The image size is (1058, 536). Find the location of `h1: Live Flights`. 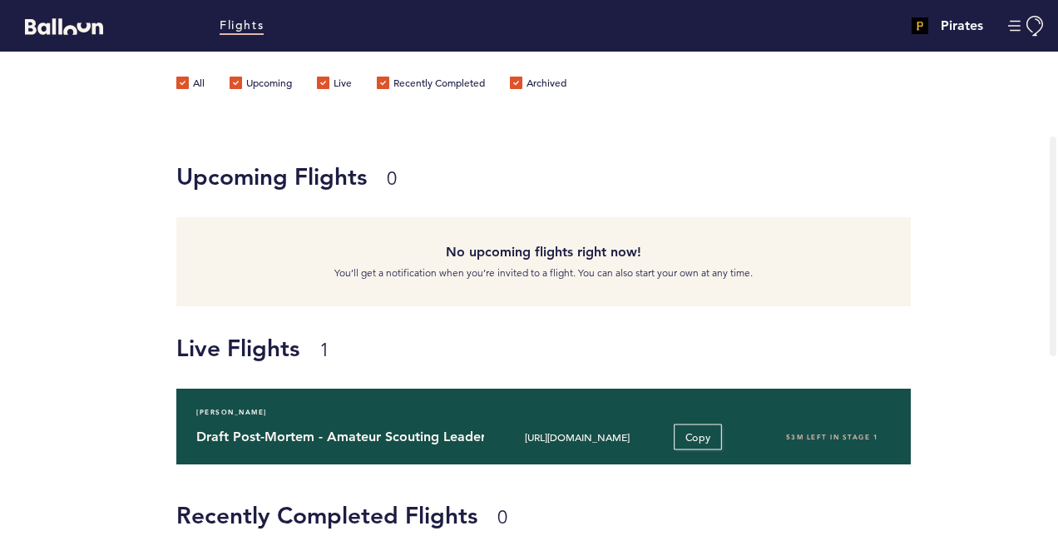

h1: Live Flights is located at coordinates (611, 348).